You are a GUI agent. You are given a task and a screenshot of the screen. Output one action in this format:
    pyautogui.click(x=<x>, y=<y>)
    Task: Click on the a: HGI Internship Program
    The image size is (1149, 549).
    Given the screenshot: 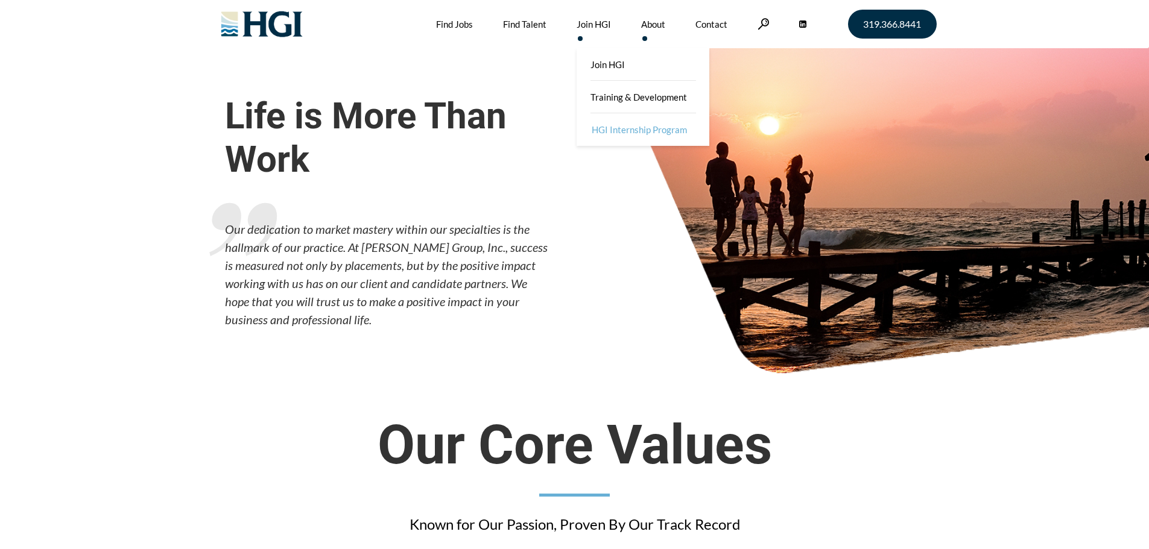 What is the action you would take?
    pyautogui.click(x=644, y=130)
    